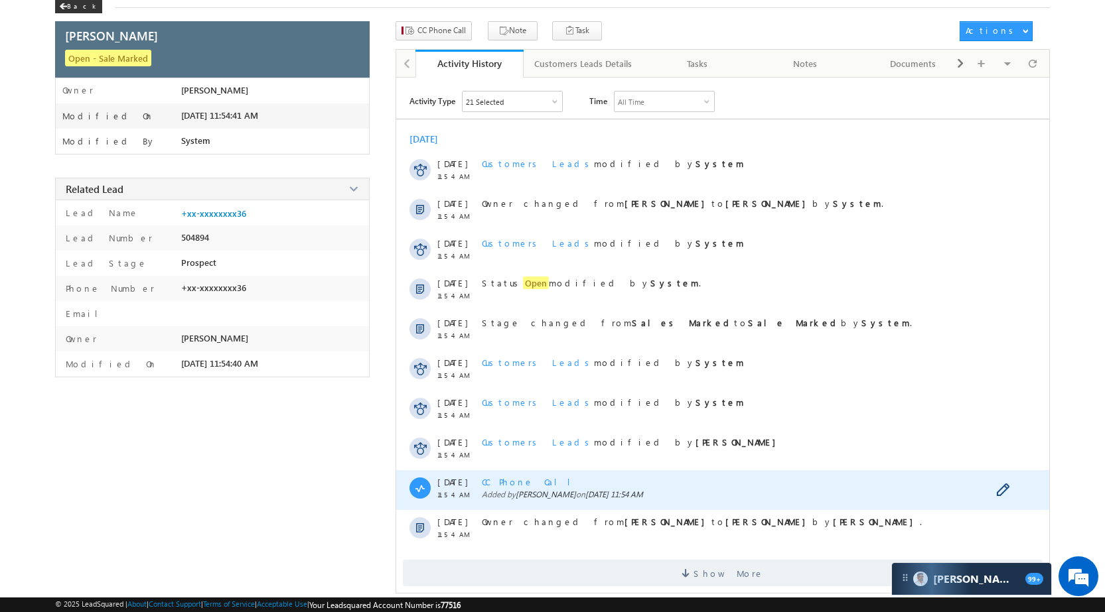 Image resolution: width=1105 pixels, height=612 pixels. What do you see at coordinates (1006, 492) in the screenshot?
I see `span: Edit` at bounding box center [1006, 492].